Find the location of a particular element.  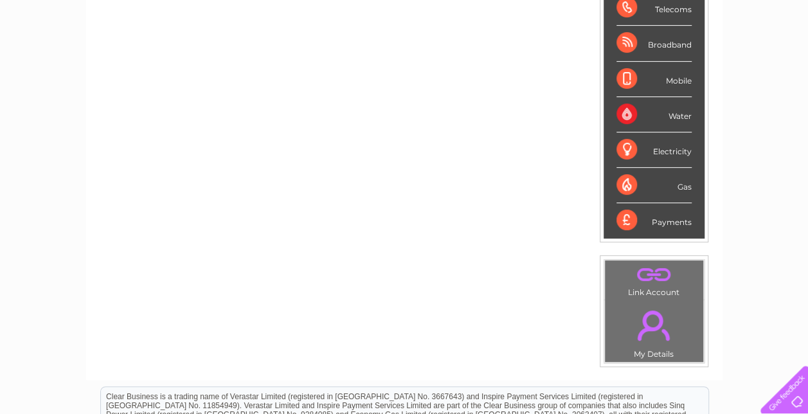

td: My Details is located at coordinates (654, 331).